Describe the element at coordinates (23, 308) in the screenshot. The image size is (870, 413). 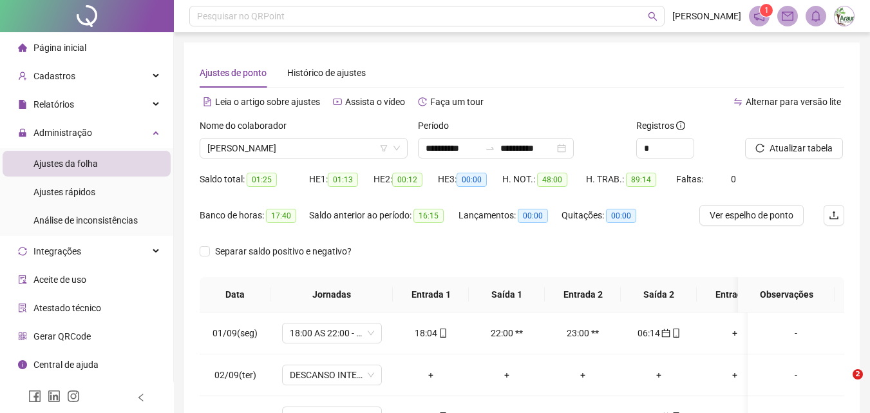
I see `span: solution` at that location.